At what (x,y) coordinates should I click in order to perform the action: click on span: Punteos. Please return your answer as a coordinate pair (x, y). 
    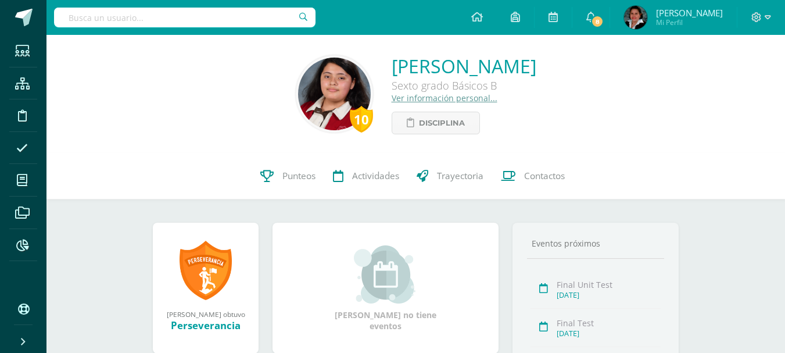
    Looking at the image, I should click on (299, 175).